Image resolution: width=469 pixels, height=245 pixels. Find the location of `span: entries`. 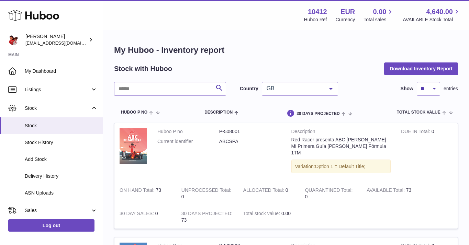

span: entries is located at coordinates (451, 89).